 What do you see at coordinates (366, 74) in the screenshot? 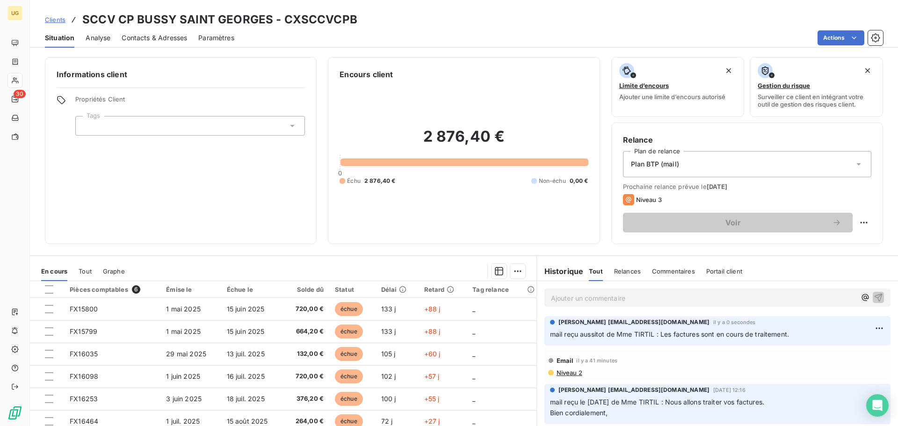
I see `h6: Encours client` at bounding box center [366, 74].